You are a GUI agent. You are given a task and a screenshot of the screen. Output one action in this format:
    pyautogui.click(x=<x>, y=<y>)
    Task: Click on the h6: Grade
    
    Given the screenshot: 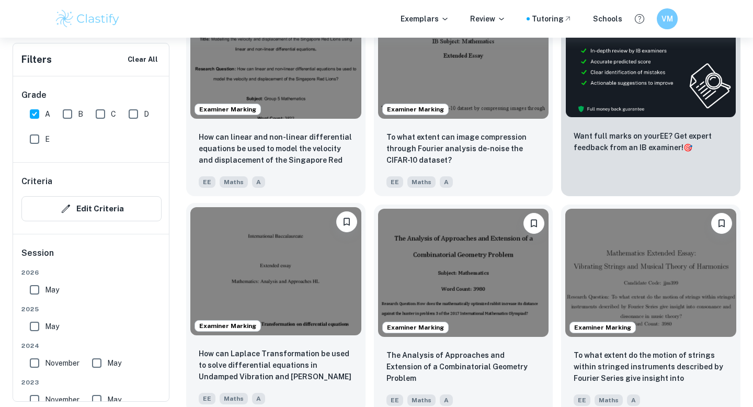 What is the action you would take?
    pyautogui.click(x=92, y=95)
    